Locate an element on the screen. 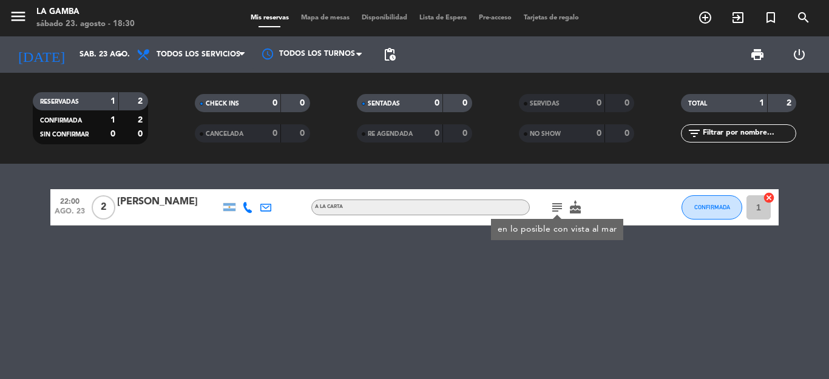 Image resolution: width=829 pixels, height=379 pixels. span: RE AGENDADA is located at coordinates (390, 134).